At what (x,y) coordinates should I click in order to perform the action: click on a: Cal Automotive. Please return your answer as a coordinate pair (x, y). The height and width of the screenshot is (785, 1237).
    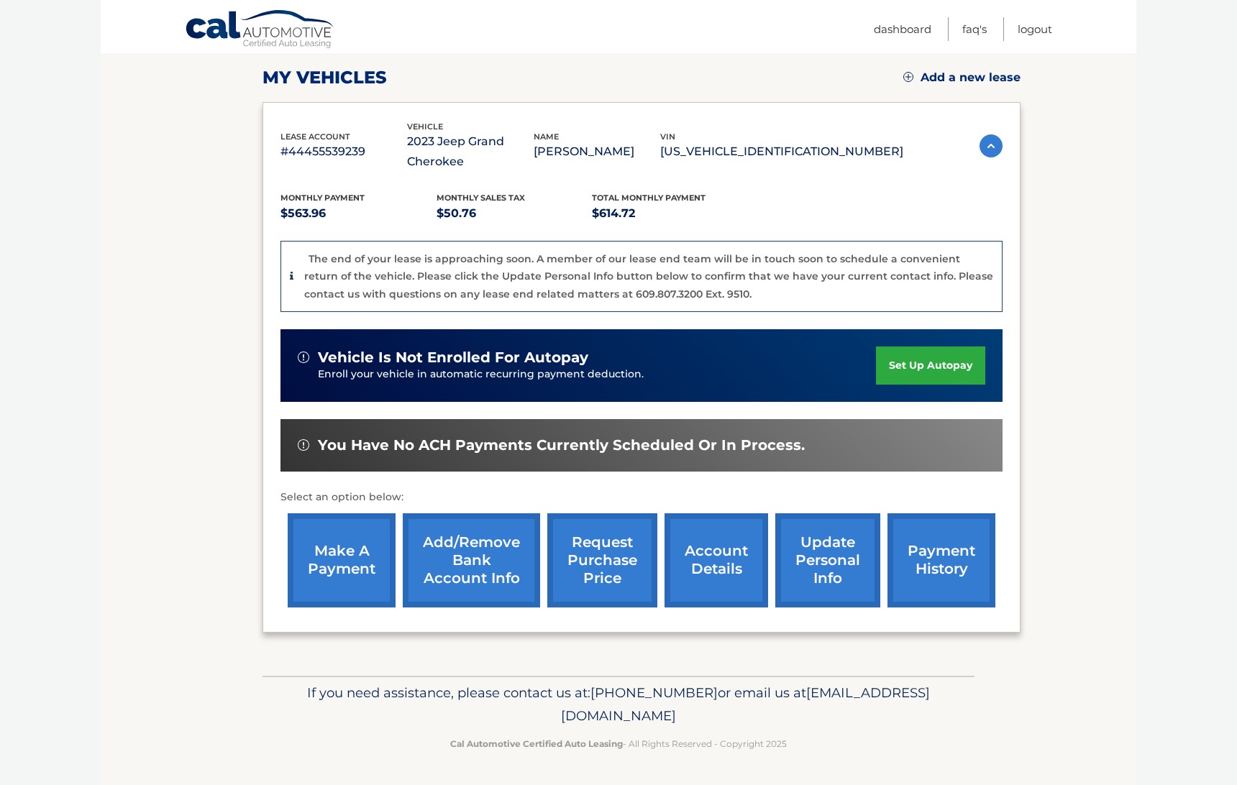
    Looking at the image, I should click on (260, 30).